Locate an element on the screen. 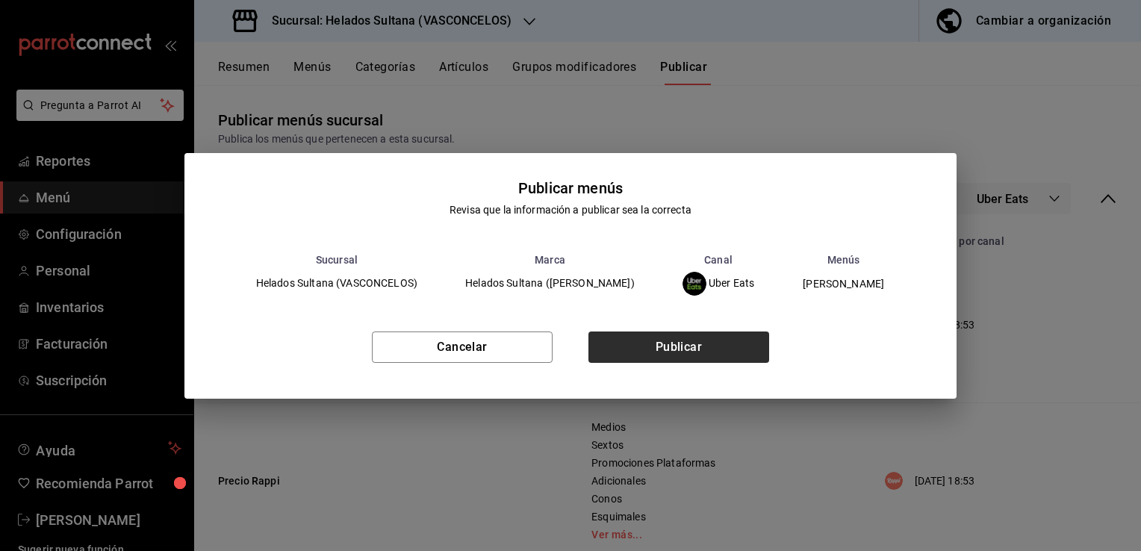  th: Canal is located at coordinates (718, 260).